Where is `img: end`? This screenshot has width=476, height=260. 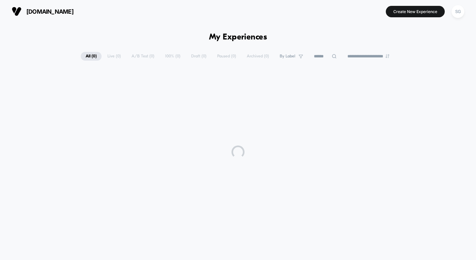 img: end is located at coordinates (388, 56).